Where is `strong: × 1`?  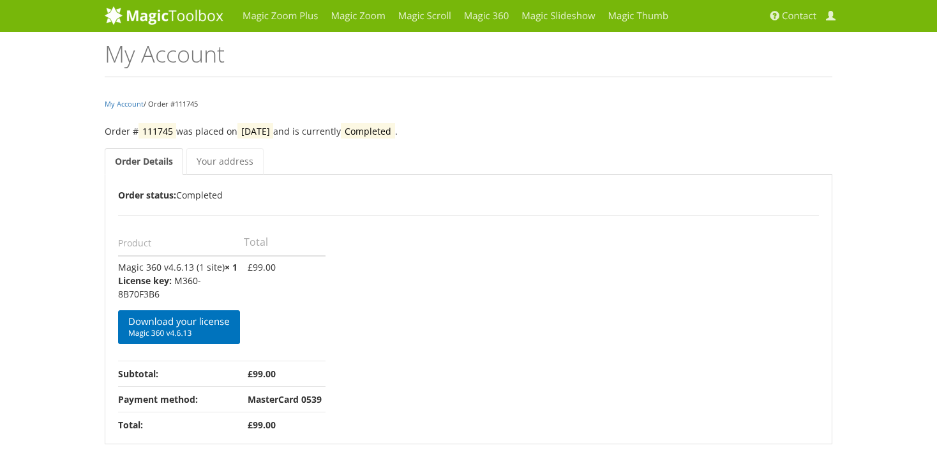 strong: × 1 is located at coordinates (231, 267).